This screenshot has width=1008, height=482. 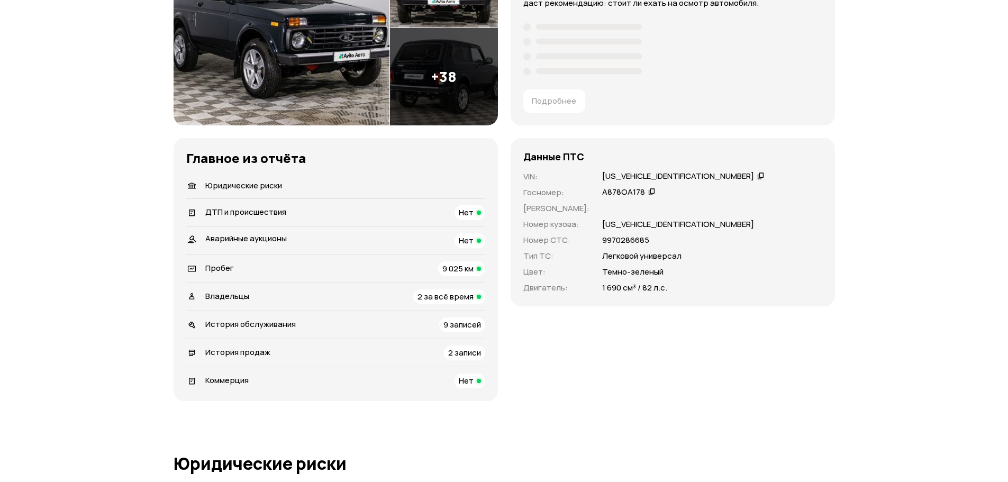 What do you see at coordinates (556, 288) in the screenshot?
I see `p: Двигатель :` at bounding box center [556, 288].